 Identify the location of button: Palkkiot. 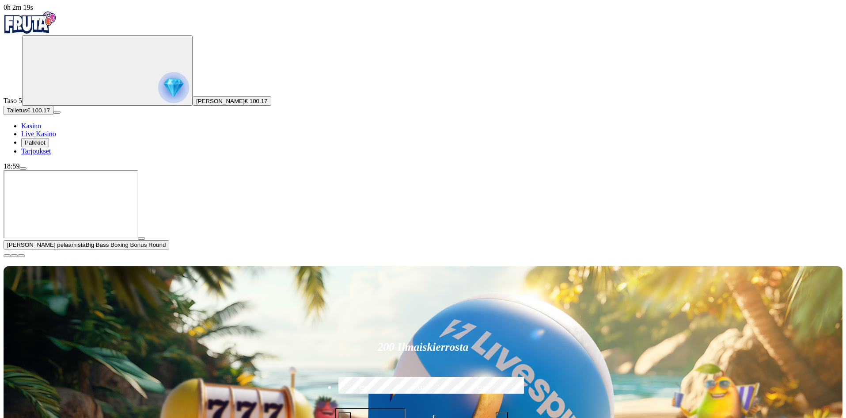
(35, 142).